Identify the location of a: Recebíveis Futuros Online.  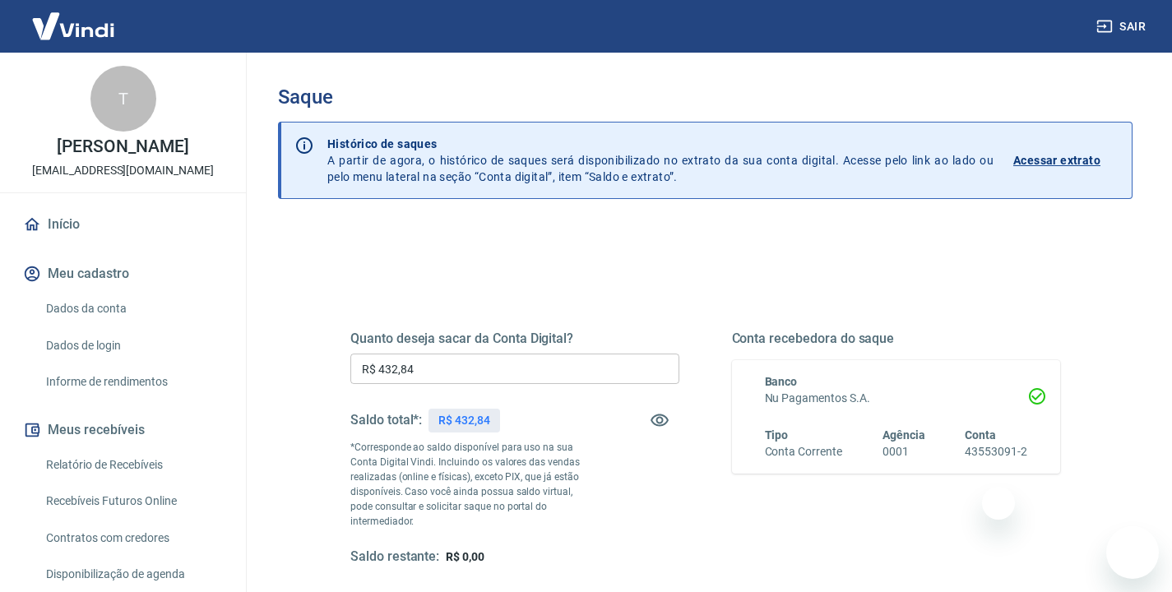
(132, 501).